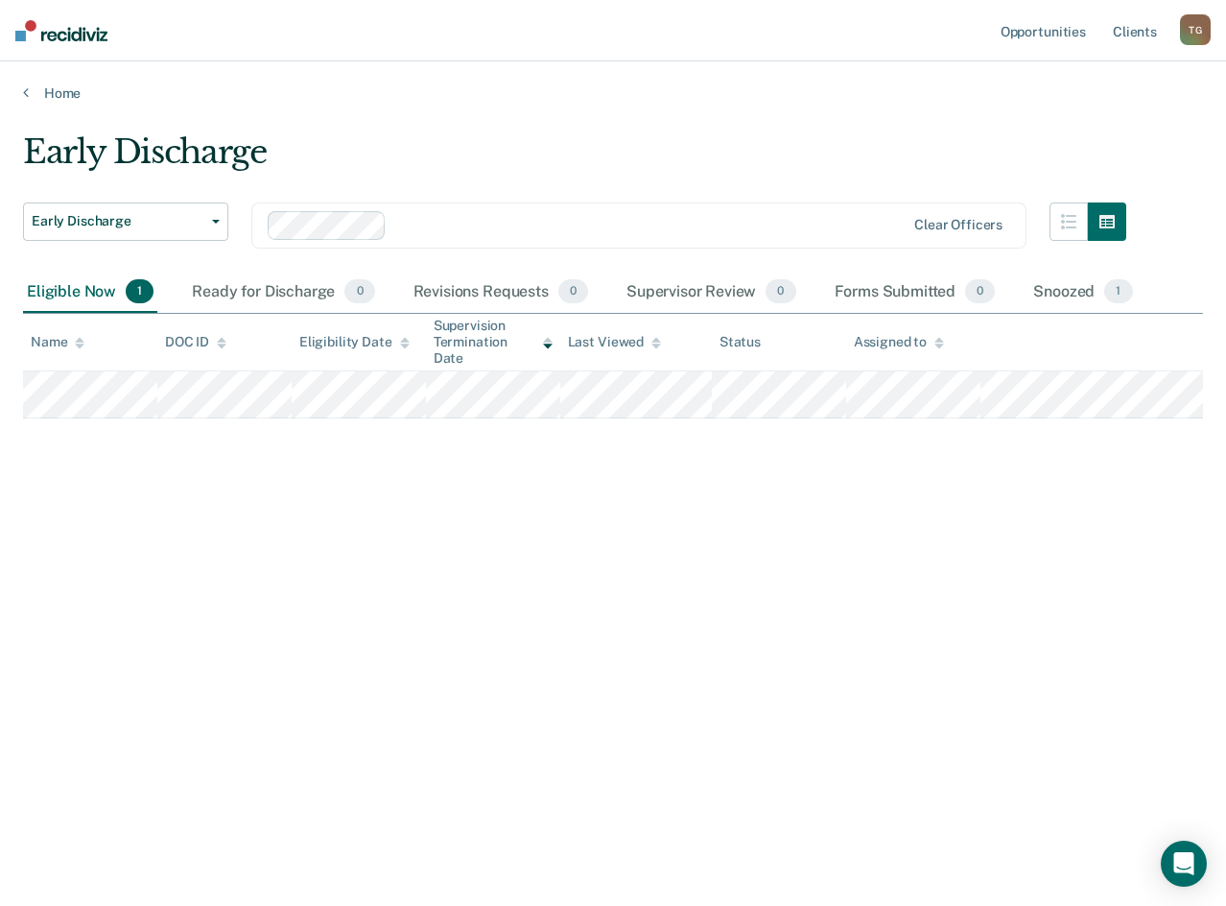 This screenshot has width=1226, height=906. Describe the element at coordinates (126, 222) in the screenshot. I see `button: Early Discharge` at that location.